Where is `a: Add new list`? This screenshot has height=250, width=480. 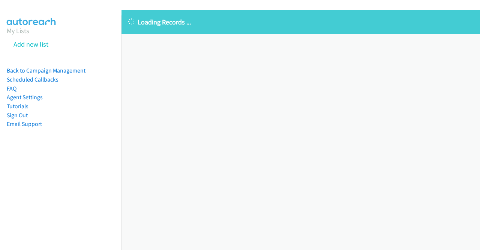
a: Add new list is located at coordinates (31, 44).